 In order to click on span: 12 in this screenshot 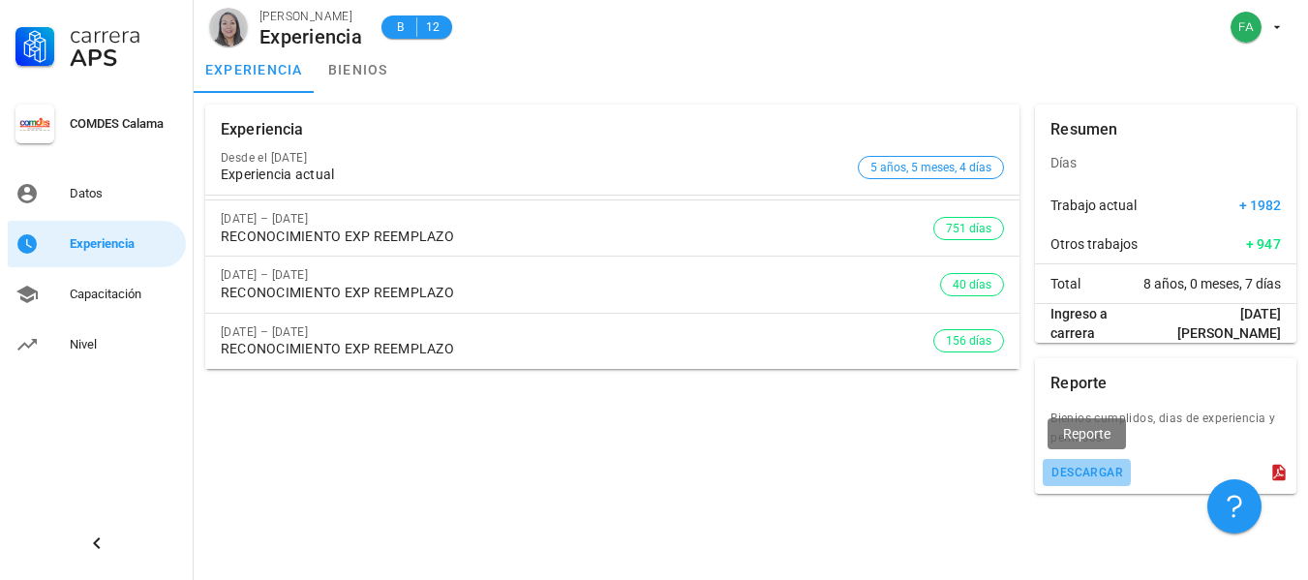, I will do `click(433, 27)`.